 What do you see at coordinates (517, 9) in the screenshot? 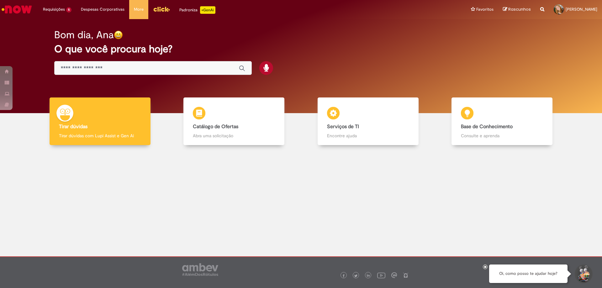
I see `a: Rascunhos` at bounding box center [517, 9].